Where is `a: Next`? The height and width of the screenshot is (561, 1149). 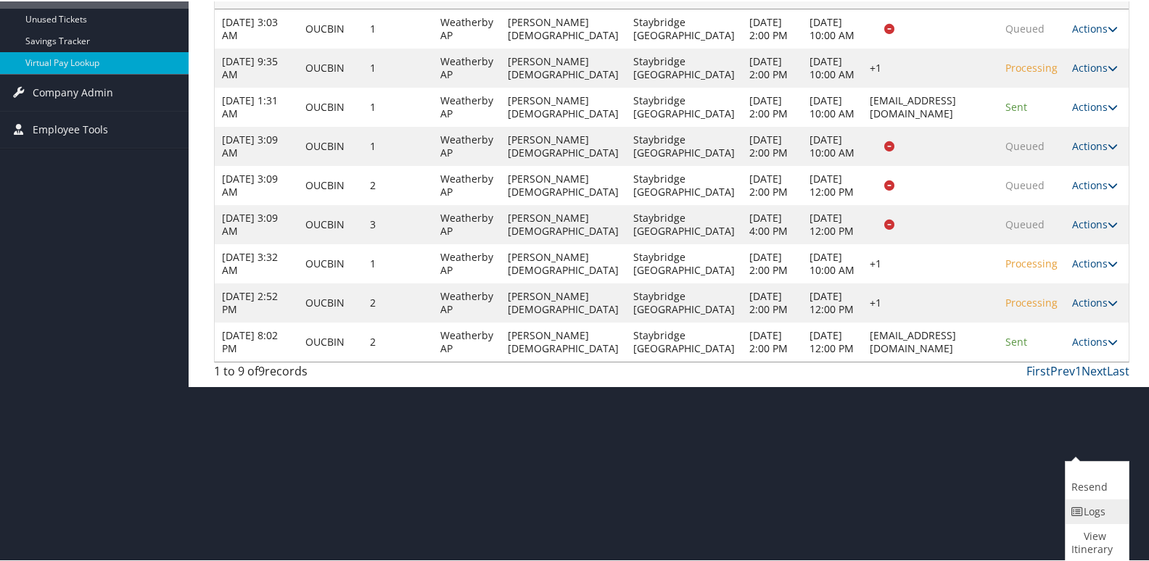
a: Next is located at coordinates (1094, 370).